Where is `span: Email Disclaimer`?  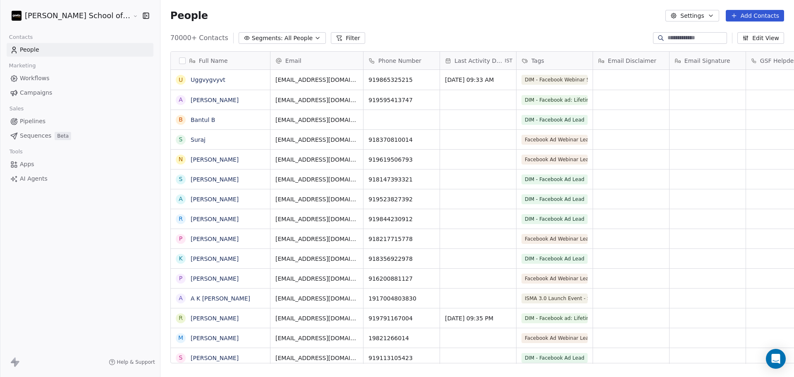
span: Email Disclaimer is located at coordinates (632, 61).